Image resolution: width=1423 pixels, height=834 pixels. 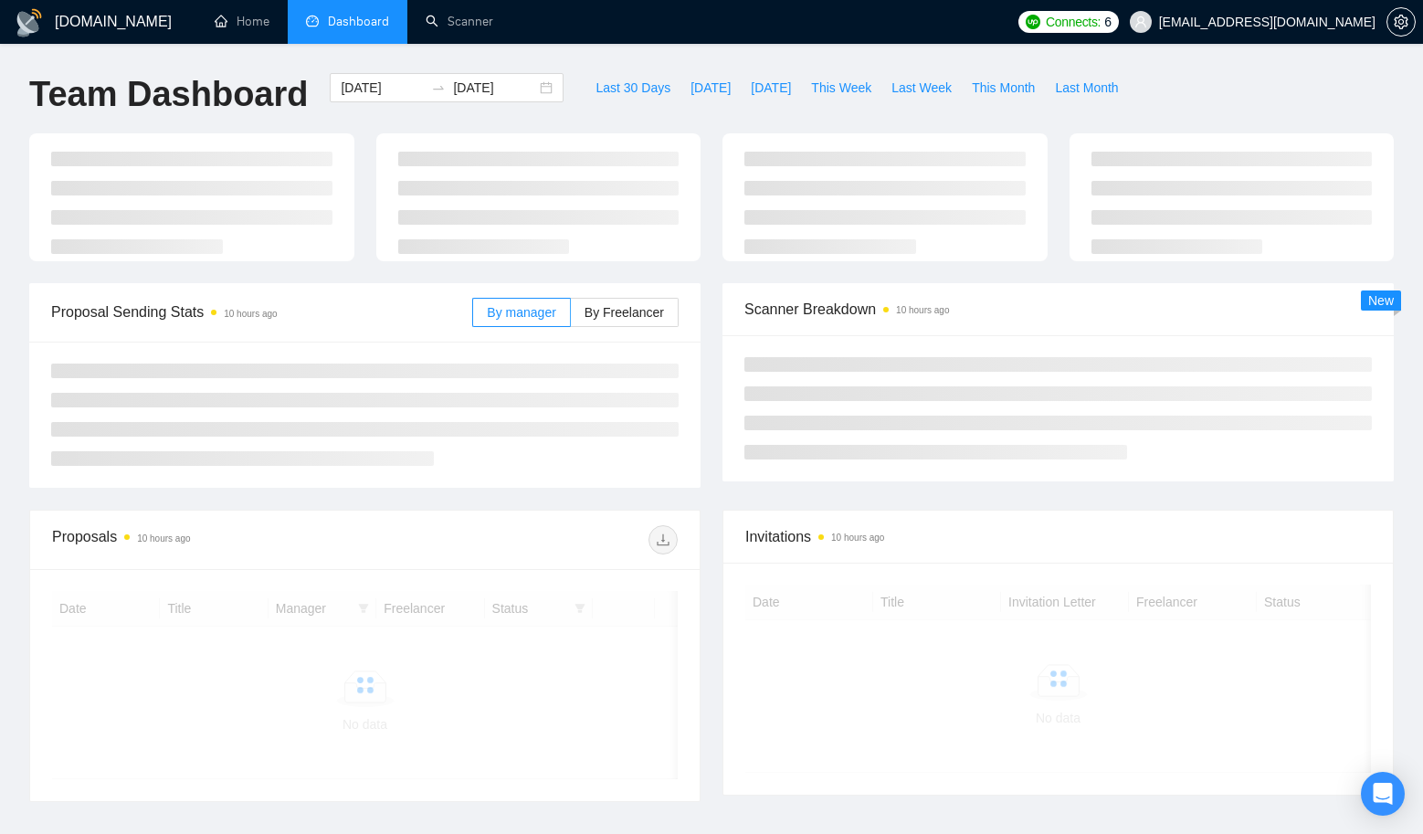 What do you see at coordinates (29, 23) in the screenshot?
I see `img: logo` at bounding box center [29, 23].